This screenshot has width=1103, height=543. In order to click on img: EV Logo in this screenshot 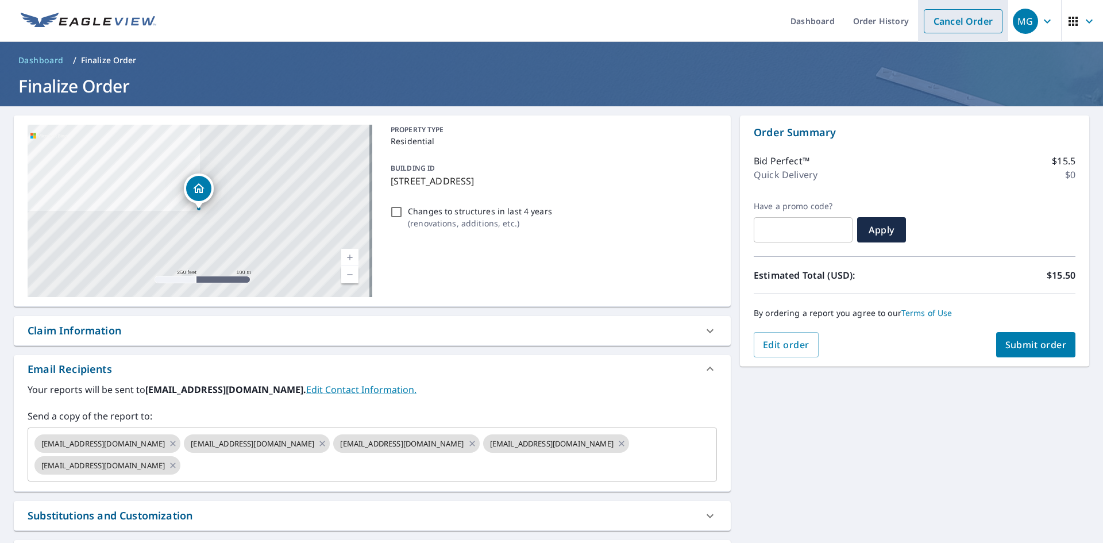, I will do `click(88, 21)`.